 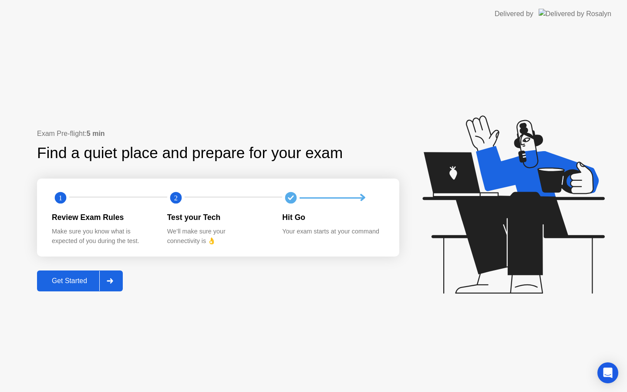 I want to click on b: 5 min, so click(x=96, y=133).